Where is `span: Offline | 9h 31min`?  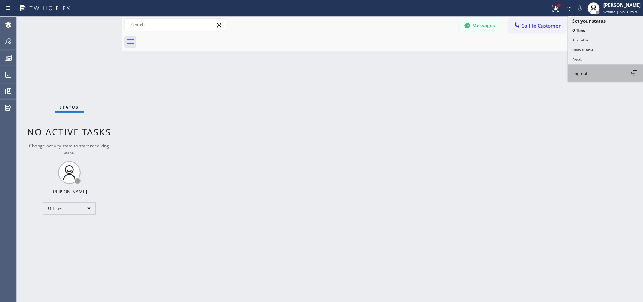
span: Offline | 9h 31min is located at coordinates (620, 12).